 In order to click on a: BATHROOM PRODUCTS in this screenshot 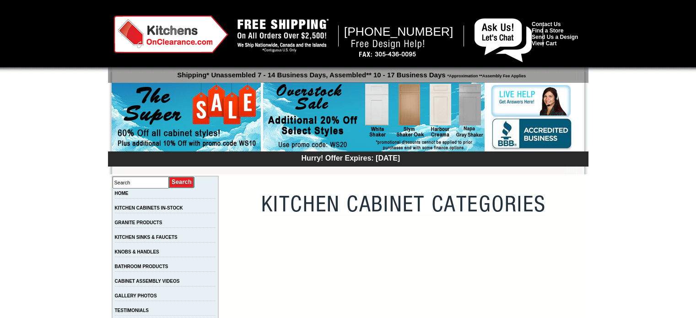, I will do `click(141, 266)`.